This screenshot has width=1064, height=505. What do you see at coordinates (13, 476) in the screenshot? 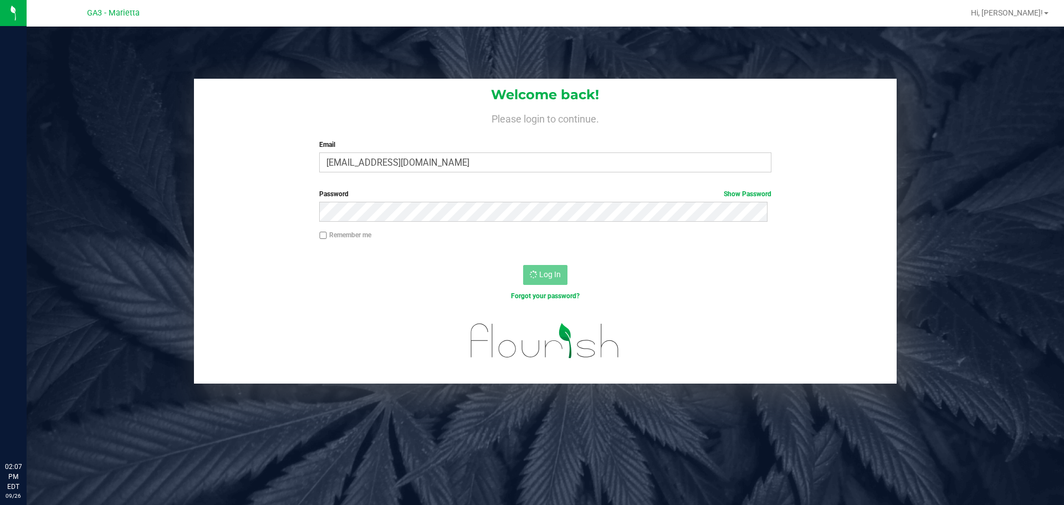
I see `p: 02:07 PM EDT` at bounding box center [13, 476].